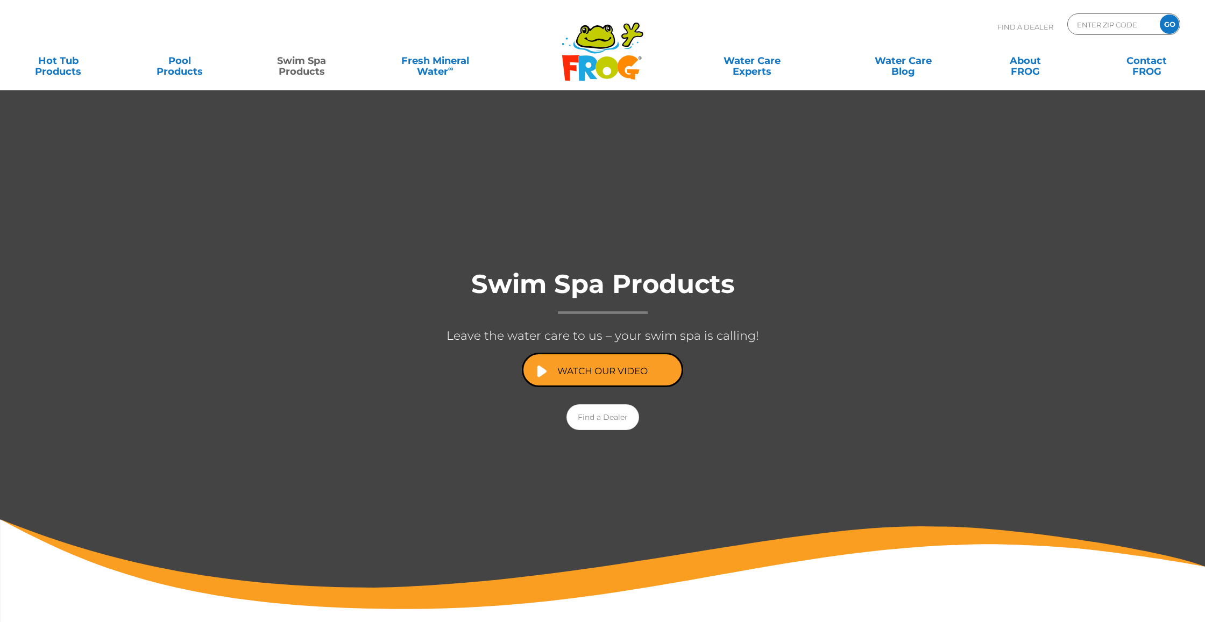 The height and width of the screenshot is (622, 1205). I want to click on input: Zip Code Form, so click(1112, 24).